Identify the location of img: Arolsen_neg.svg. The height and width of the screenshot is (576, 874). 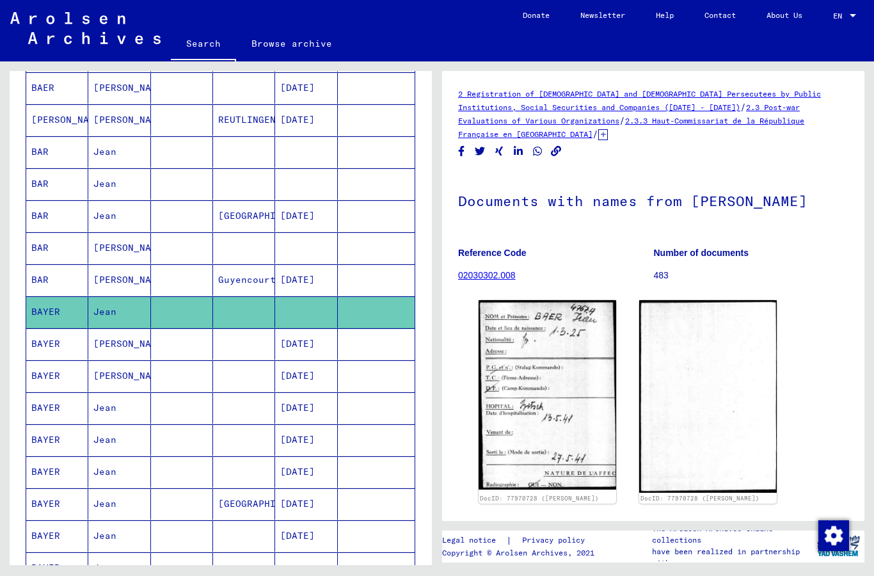
(85, 28).